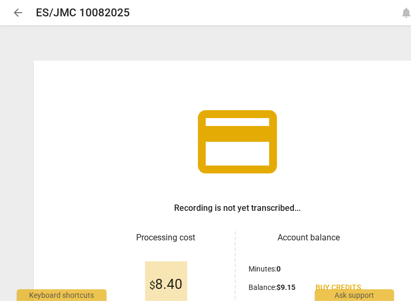 Image resolution: width=411 pixels, height=301 pixels. Describe the element at coordinates (355, 295) in the screenshot. I see `div: Ask support` at that location.